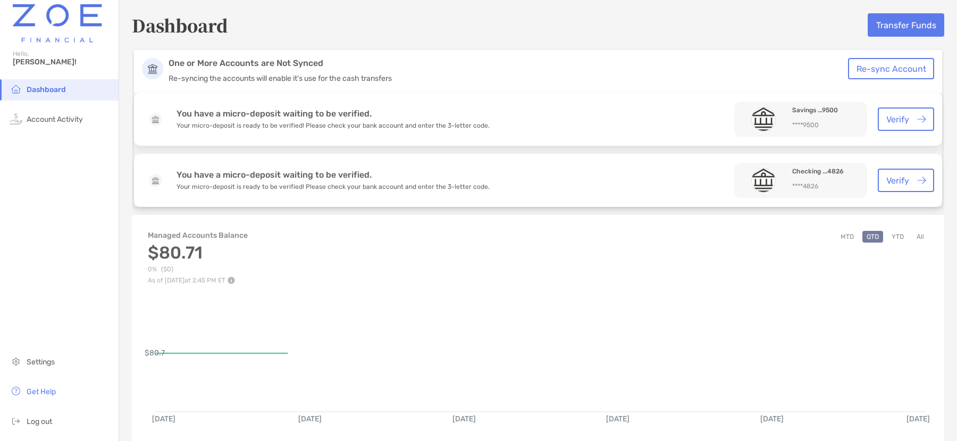 The width and height of the screenshot is (957, 441). Describe the element at coordinates (55, 119) in the screenshot. I see `span: Account Activity` at that location.